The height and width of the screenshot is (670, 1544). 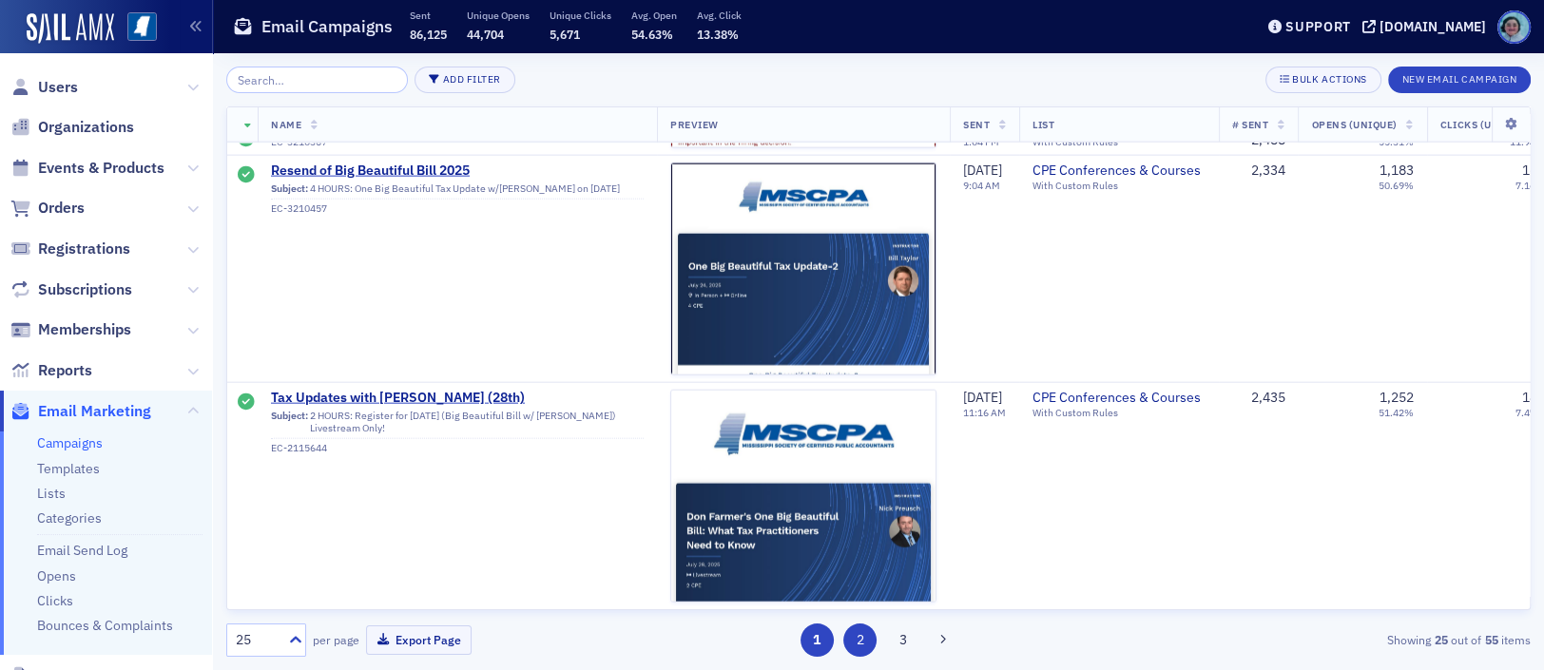 What do you see at coordinates (286, 125) in the screenshot?
I see `span: Name` at bounding box center [286, 125].